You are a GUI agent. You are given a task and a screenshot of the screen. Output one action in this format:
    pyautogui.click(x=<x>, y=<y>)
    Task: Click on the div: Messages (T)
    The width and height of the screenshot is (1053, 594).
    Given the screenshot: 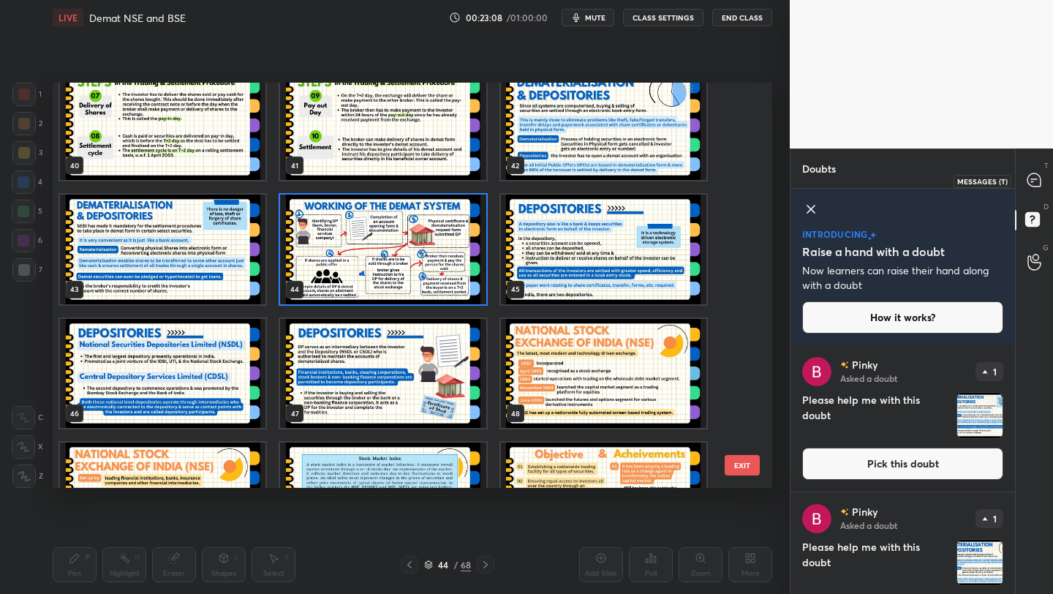 What is the action you would take?
    pyautogui.click(x=982, y=181)
    